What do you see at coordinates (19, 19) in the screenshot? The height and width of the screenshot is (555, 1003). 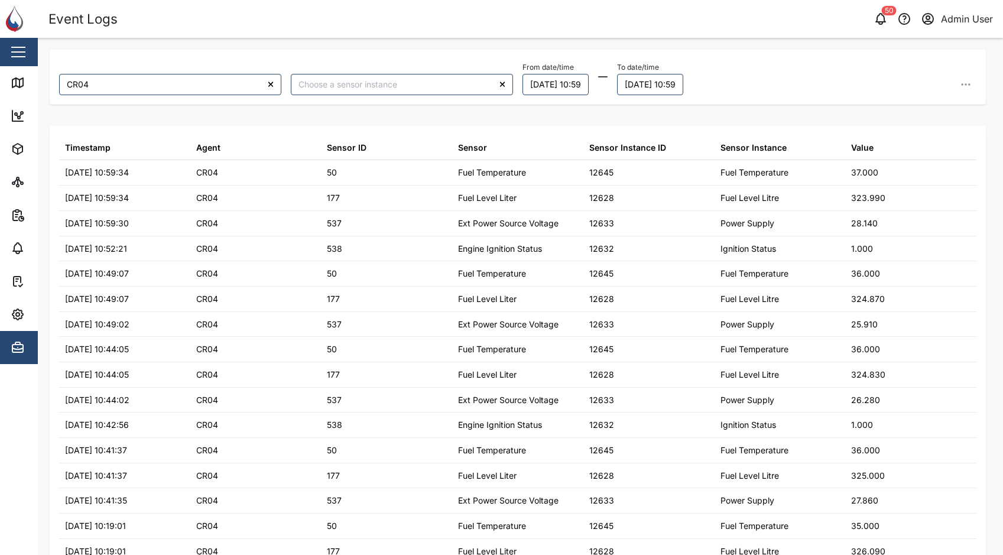 I see `img: Main Logo` at bounding box center [19, 19].